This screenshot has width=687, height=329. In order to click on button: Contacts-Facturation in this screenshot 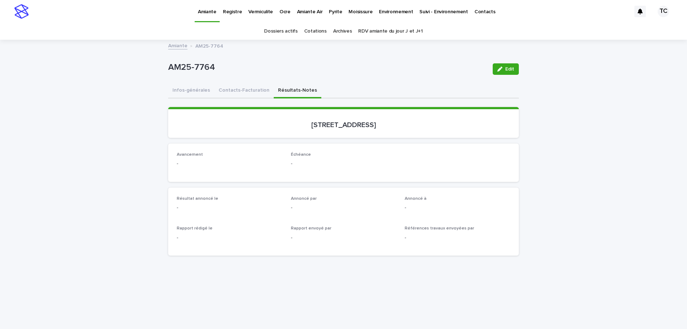, I will do `click(244, 91)`.